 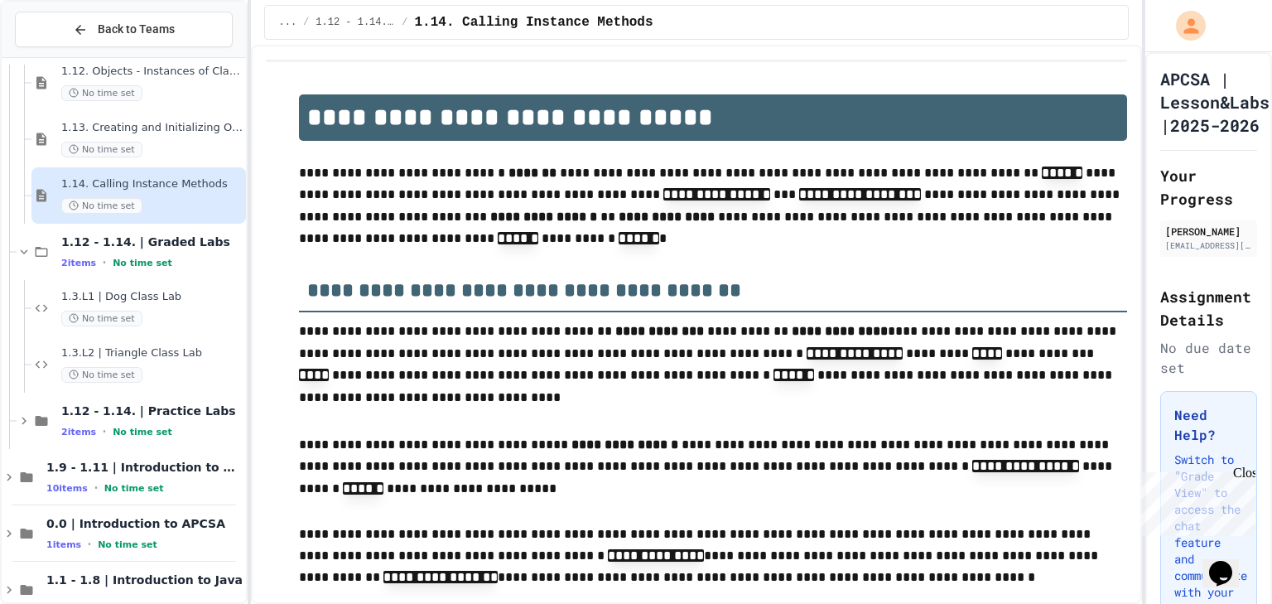 What do you see at coordinates (67, 488) in the screenshot?
I see `span: 10 items` at bounding box center [67, 488].